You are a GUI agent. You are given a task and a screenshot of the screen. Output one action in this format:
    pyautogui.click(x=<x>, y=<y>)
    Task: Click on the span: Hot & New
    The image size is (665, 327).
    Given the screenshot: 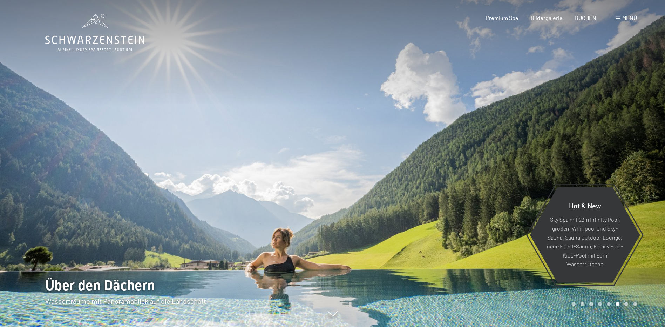 What is the action you would take?
    pyautogui.click(x=585, y=205)
    